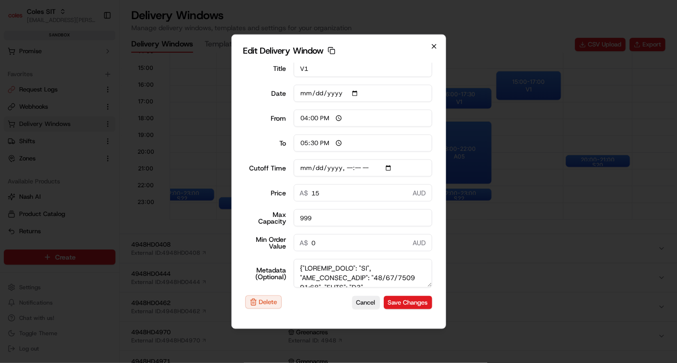 The image size is (677, 363). Describe the element at coordinates (339, 51) in the screenshot. I see `h2: Edit Delivery Window` at that location.